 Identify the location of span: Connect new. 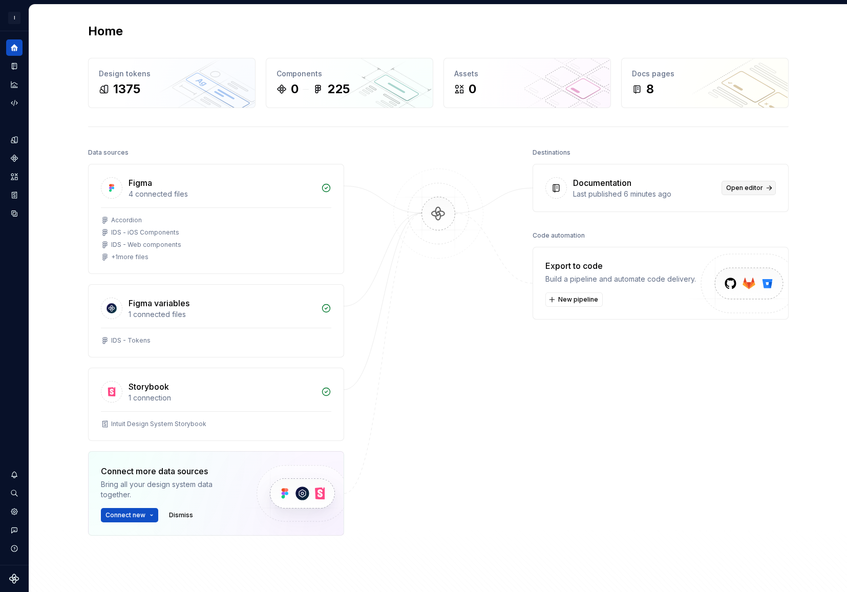
(125, 515).